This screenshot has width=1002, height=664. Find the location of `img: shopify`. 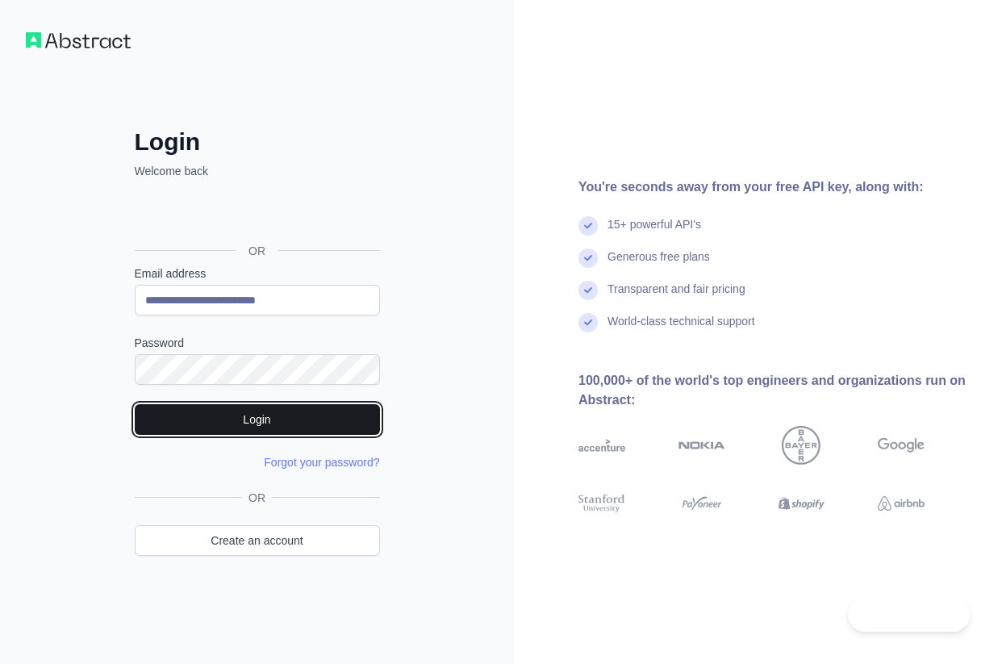

img: shopify is located at coordinates (802, 504).